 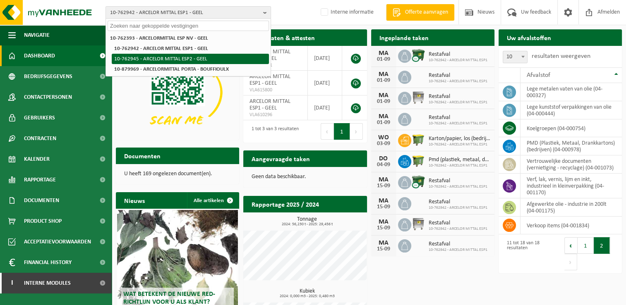 I want to click on span: ARCELOR MITTAL ESP1 - GEEL, so click(x=270, y=80).